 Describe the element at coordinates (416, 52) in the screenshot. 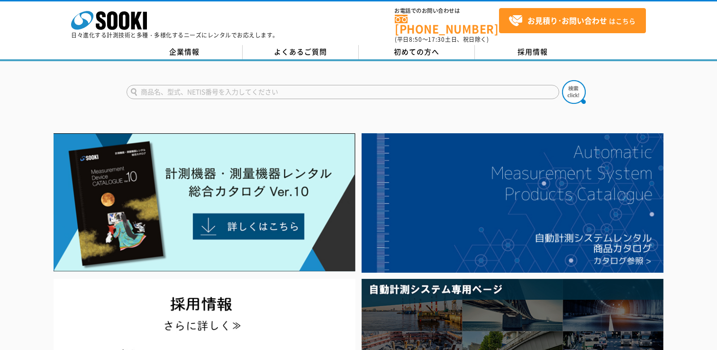

I see `a: 初めての方へ` at that location.